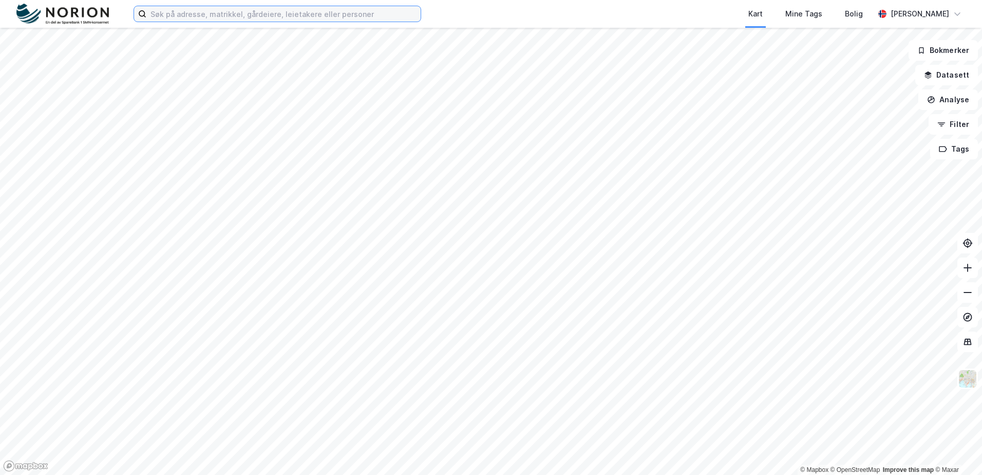  I want to click on div: Mine Tags, so click(804, 14).